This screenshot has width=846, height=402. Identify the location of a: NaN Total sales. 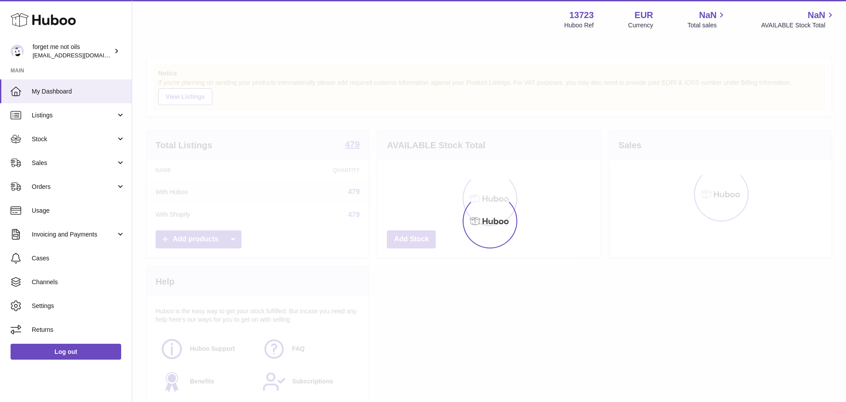
(707, 19).